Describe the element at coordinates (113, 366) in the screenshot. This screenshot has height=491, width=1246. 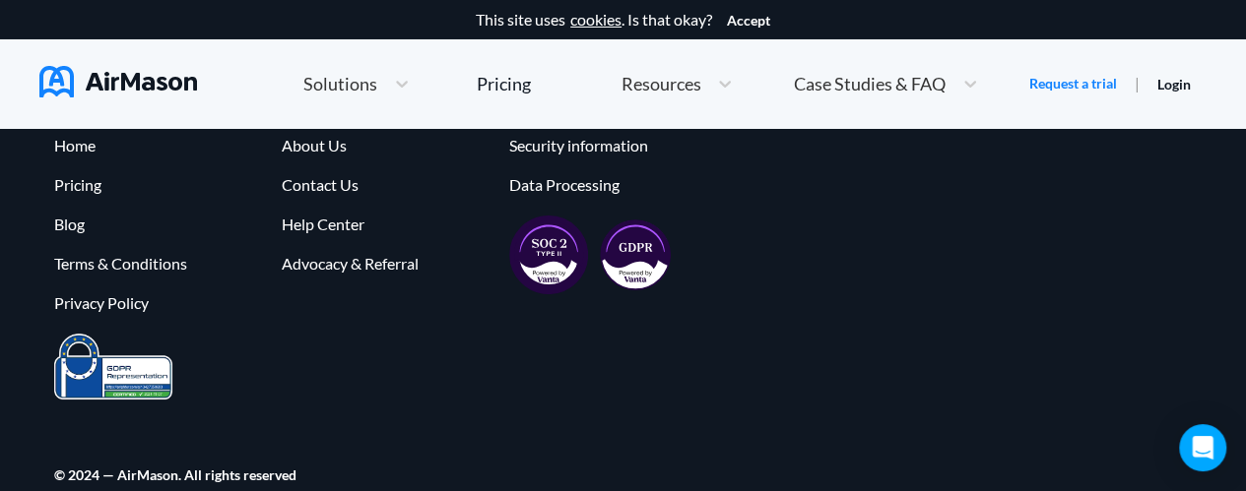
I see `img: prighter-certificate-eu-7c0b0bead1821e86115914626e15d079.png` at that location.